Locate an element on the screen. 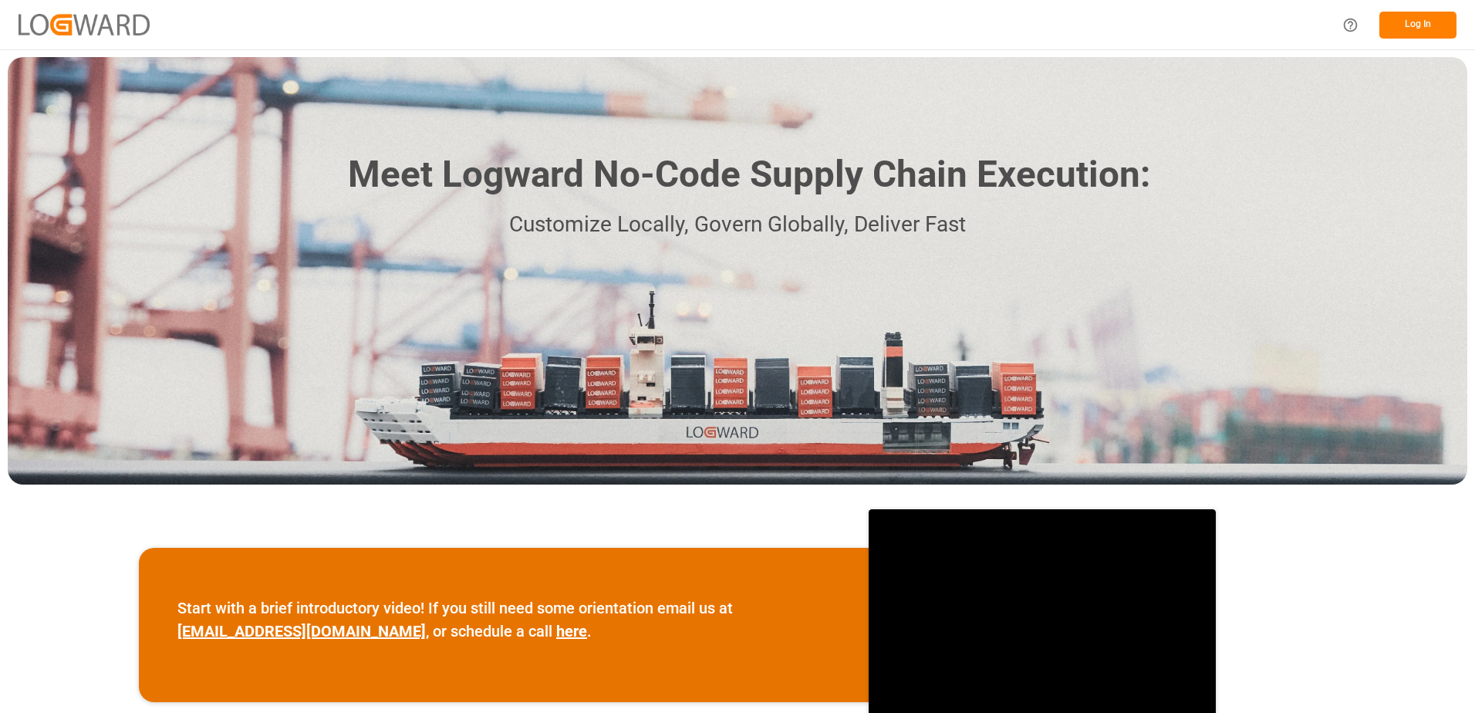  img: Logward_new_orange.png is located at coordinates (84, 24).